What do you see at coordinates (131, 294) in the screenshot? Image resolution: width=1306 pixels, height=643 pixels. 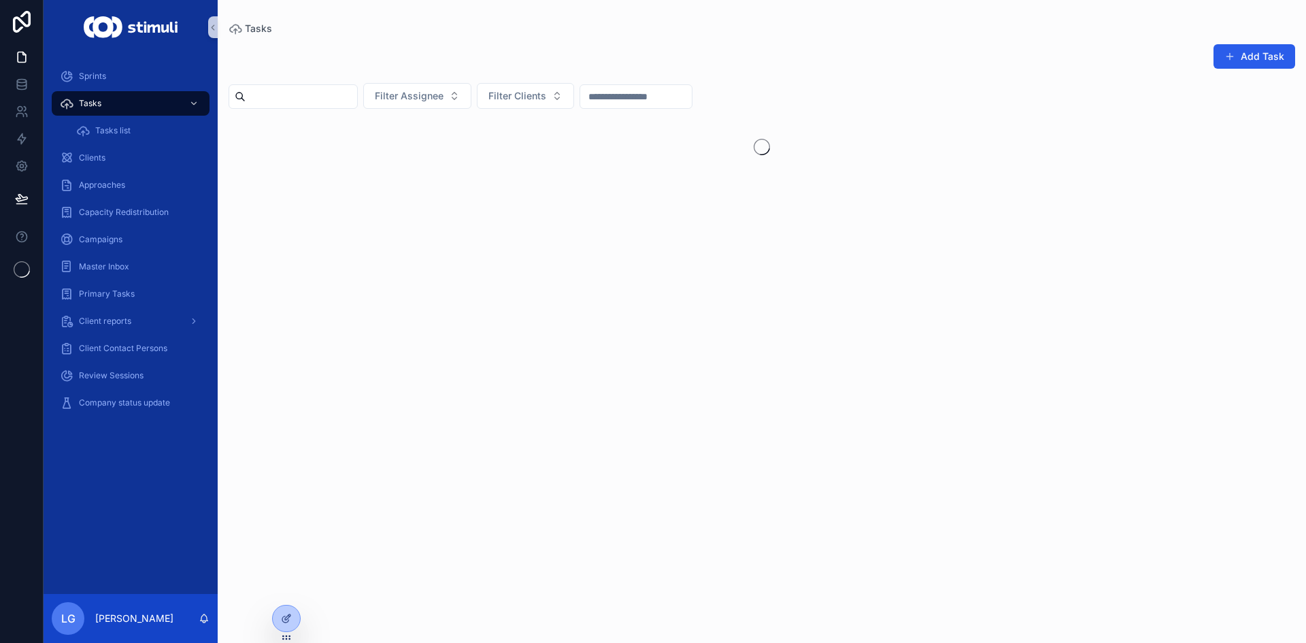 I see `a: Primary Tasks` at bounding box center [131, 294].